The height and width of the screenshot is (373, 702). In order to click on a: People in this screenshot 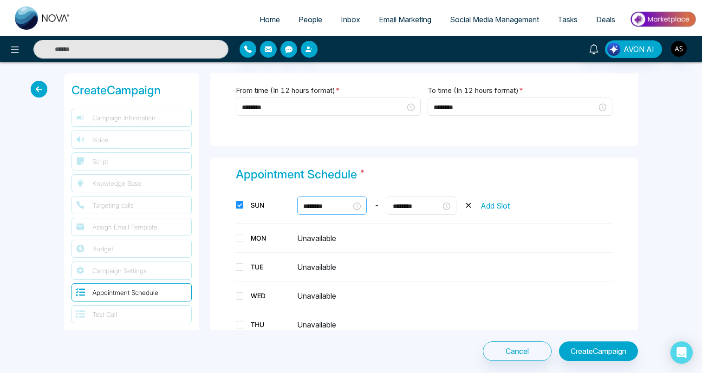, I will do `click(310, 19)`.